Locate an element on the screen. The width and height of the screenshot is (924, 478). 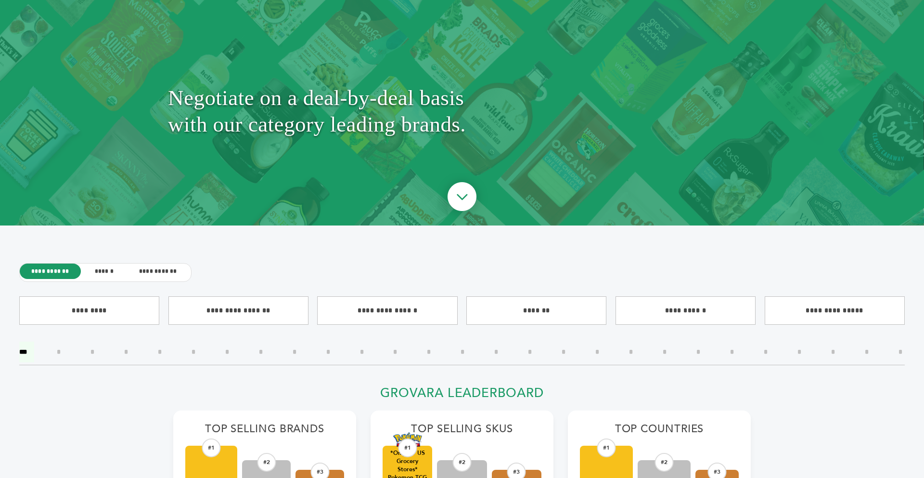
h2: Top Countries is located at coordinates (660, 431).